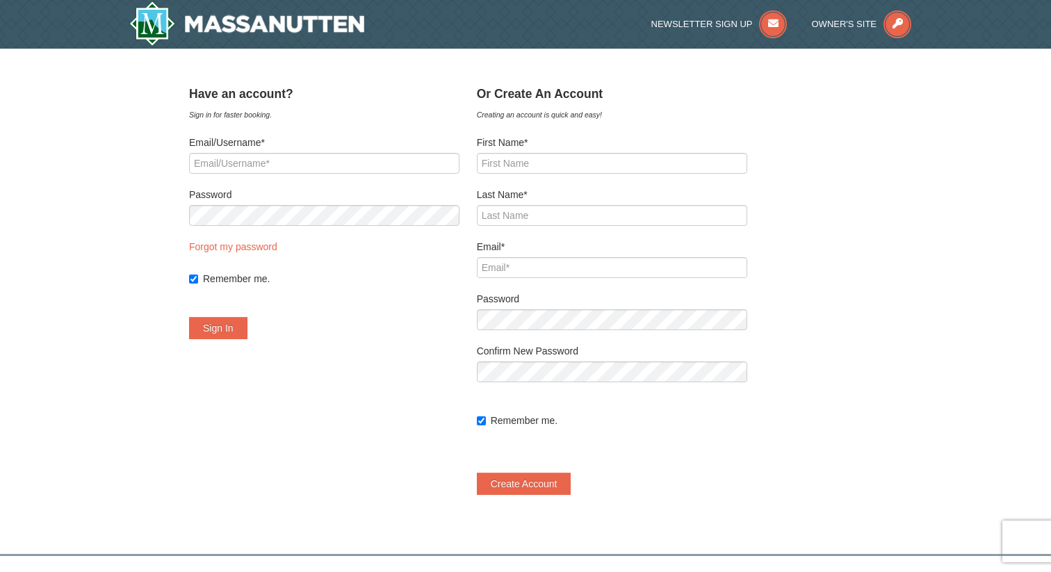 This screenshot has height=572, width=1051. Describe the element at coordinates (862, 24) in the screenshot. I see `a: Owner's Site` at that location.